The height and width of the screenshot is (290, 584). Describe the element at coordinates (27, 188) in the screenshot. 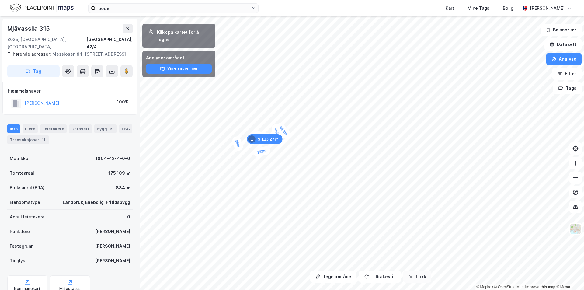

I see `div: Bruksareal (BRA)` at that location.